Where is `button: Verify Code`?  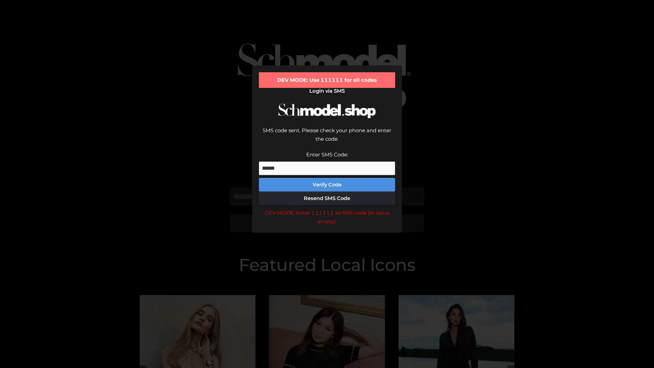 button: Verify Code is located at coordinates (327, 185).